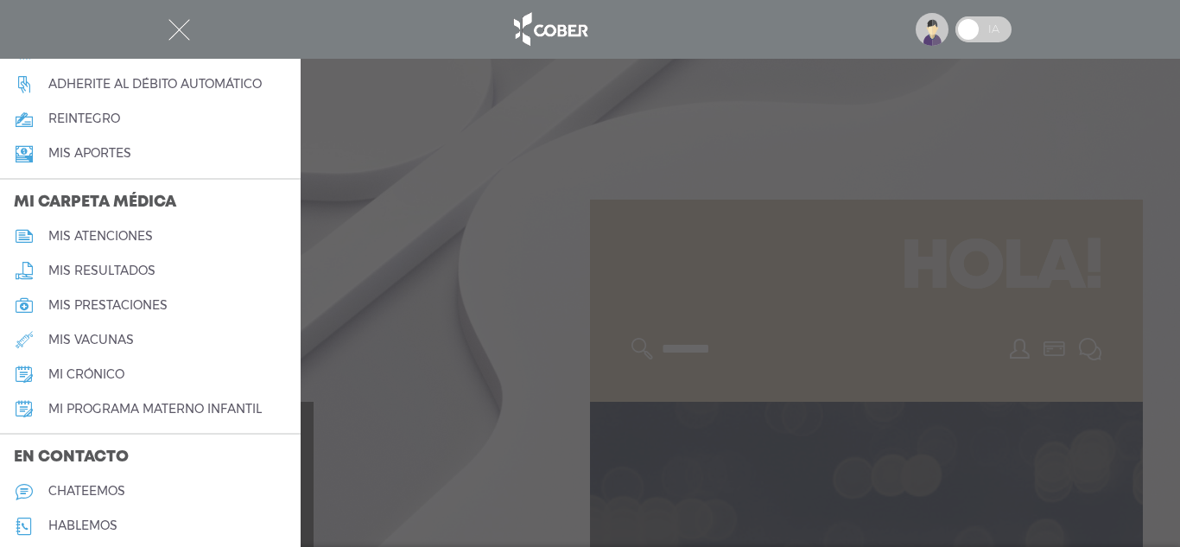 The height and width of the screenshot is (547, 1180). What do you see at coordinates (91, 339) in the screenshot?
I see `h5: mis vacunas` at bounding box center [91, 339].